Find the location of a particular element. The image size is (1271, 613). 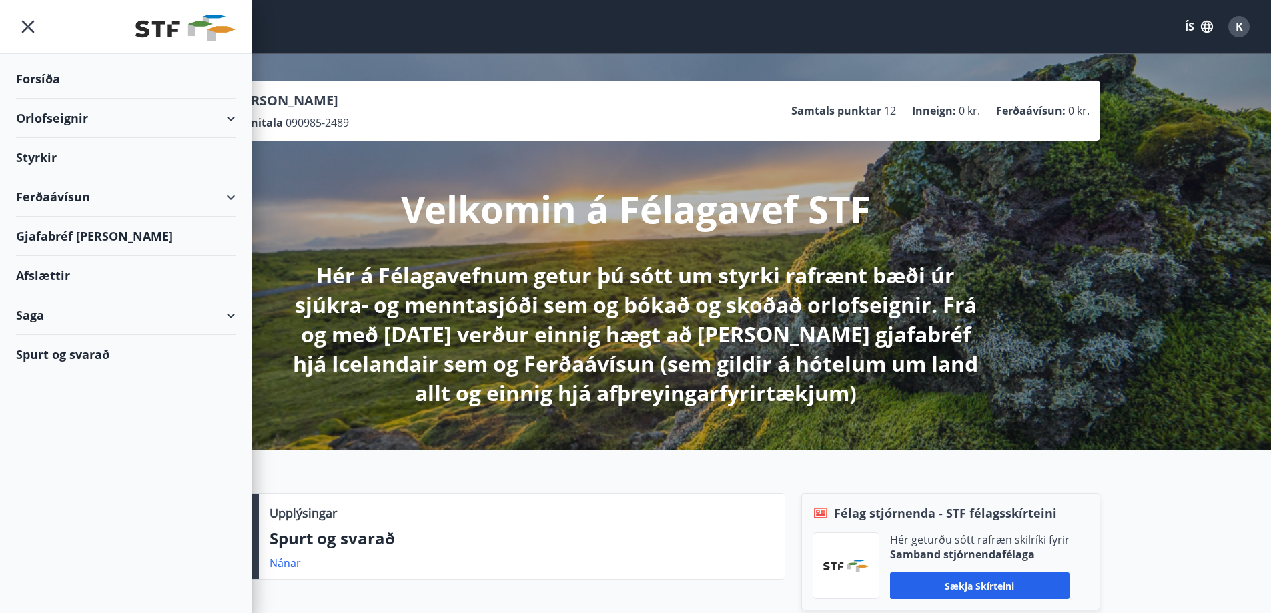

p: Hér á Félagavefnum getur þú sótt um styrki rafrænt bæði úr sjúkra- og menntasjóði sem og bókað og... is located at coordinates (636, 334).